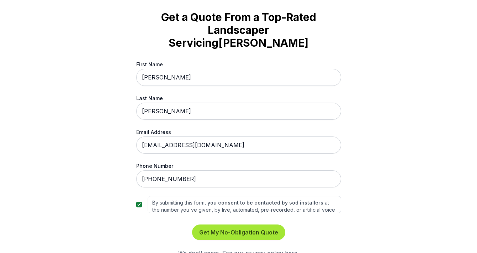 This screenshot has height=253, width=477. I want to click on label: Email Address, so click(239, 132).